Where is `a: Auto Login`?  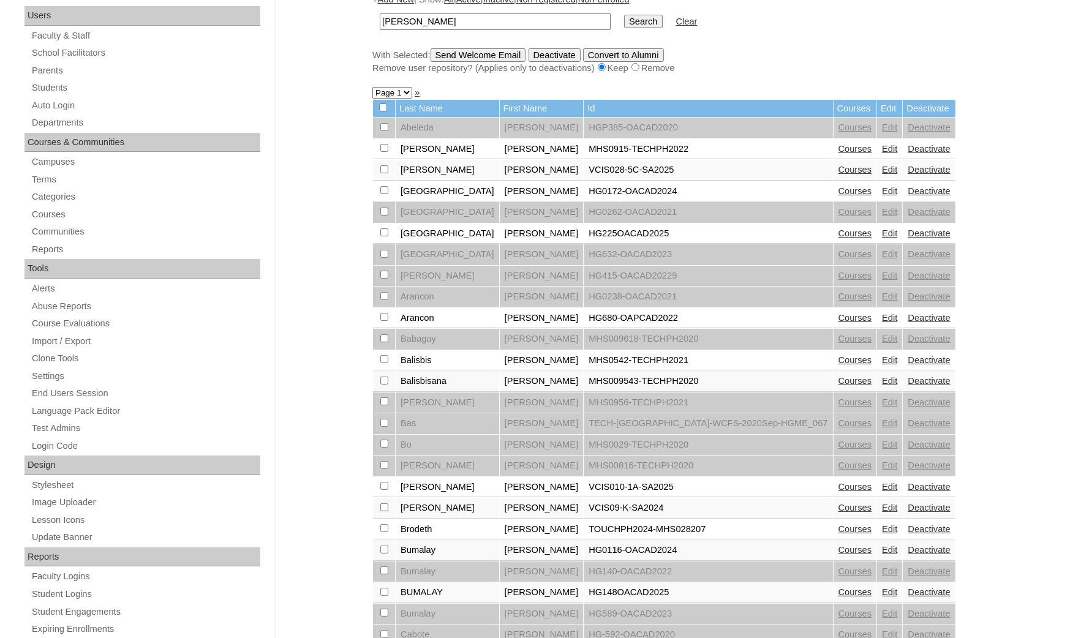
a: Auto Login is located at coordinates (145, 105).